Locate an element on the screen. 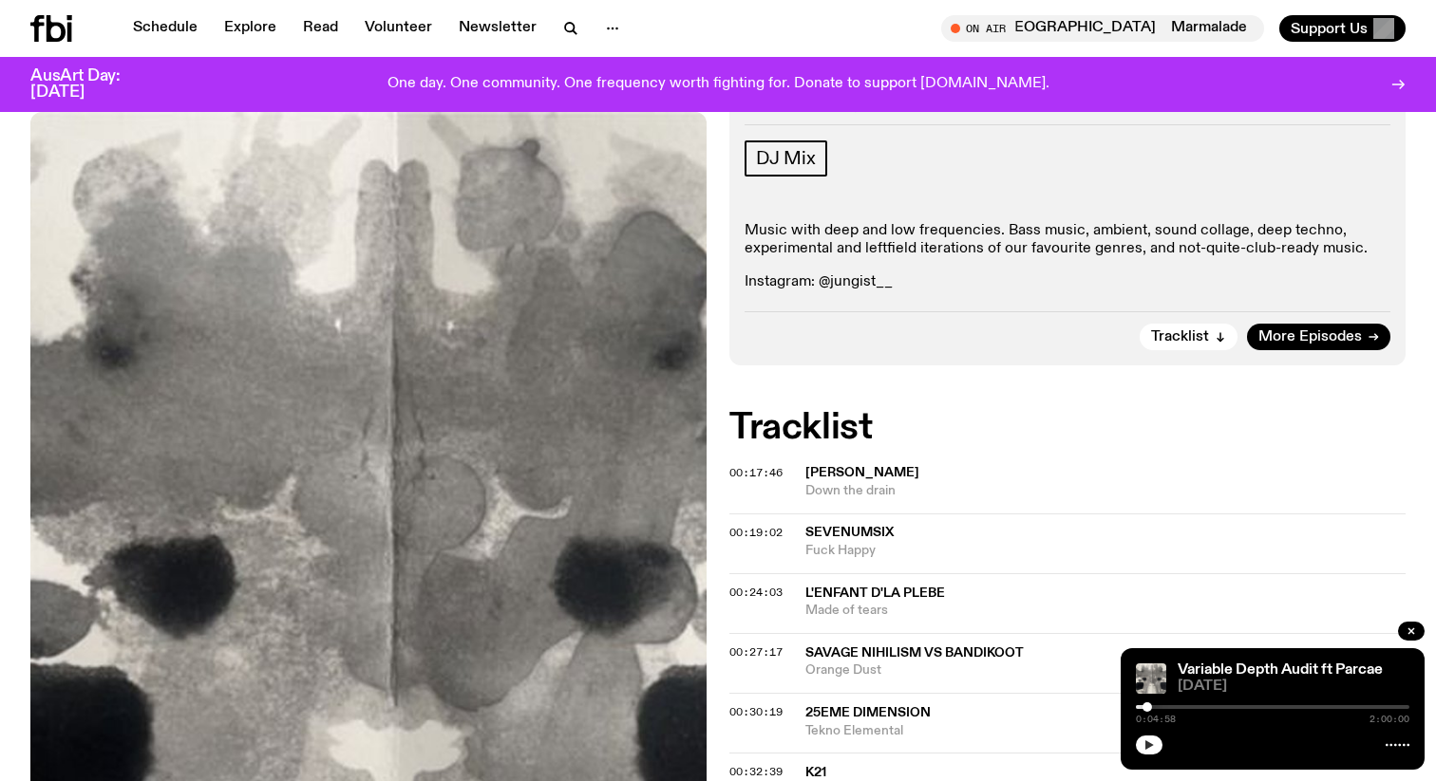  a: DJ Mix is located at coordinates (785, 159).